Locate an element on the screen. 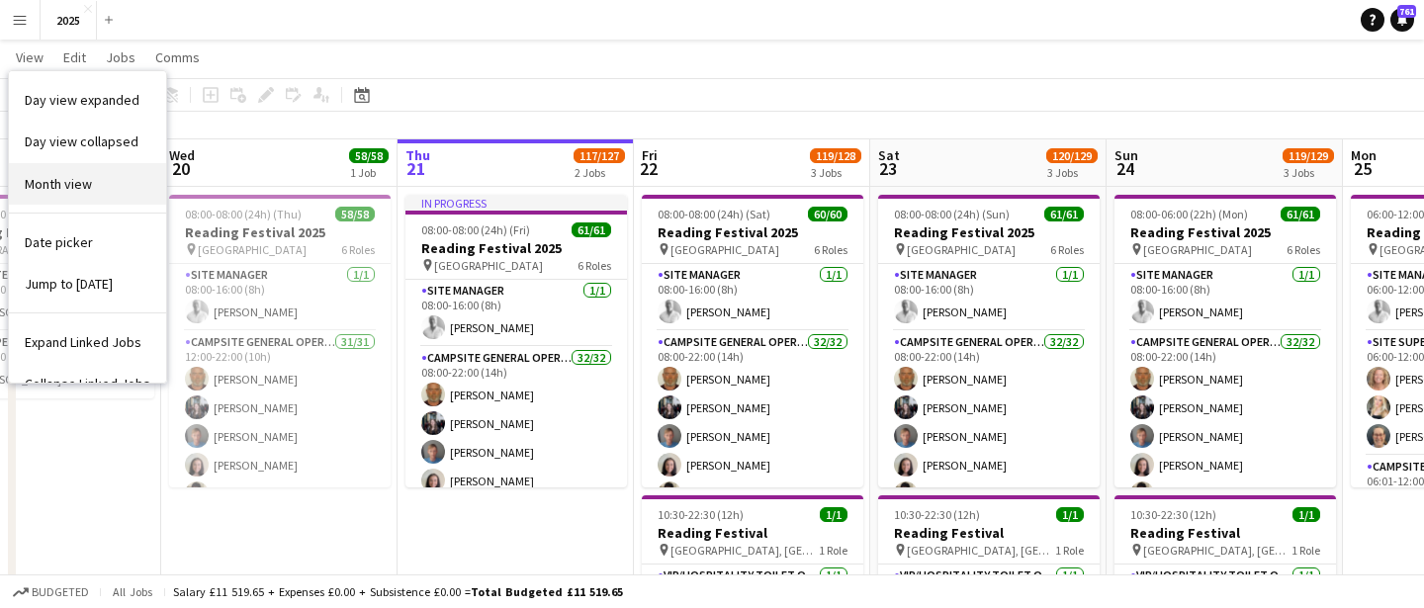 The height and width of the screenshot is (608, 1424). span: 761 is located at coordinates (1406, 11).